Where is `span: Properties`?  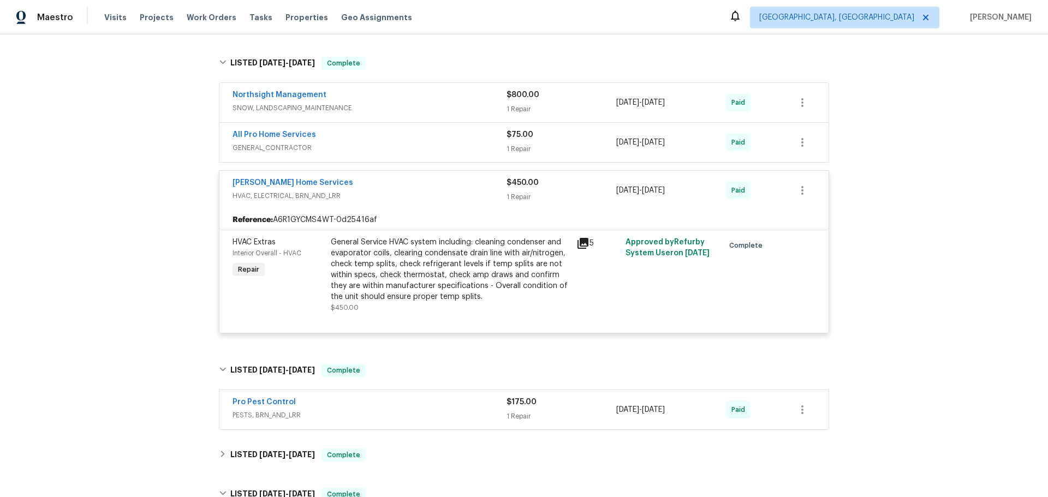 span: Properties is located at coordinates (307, 17).